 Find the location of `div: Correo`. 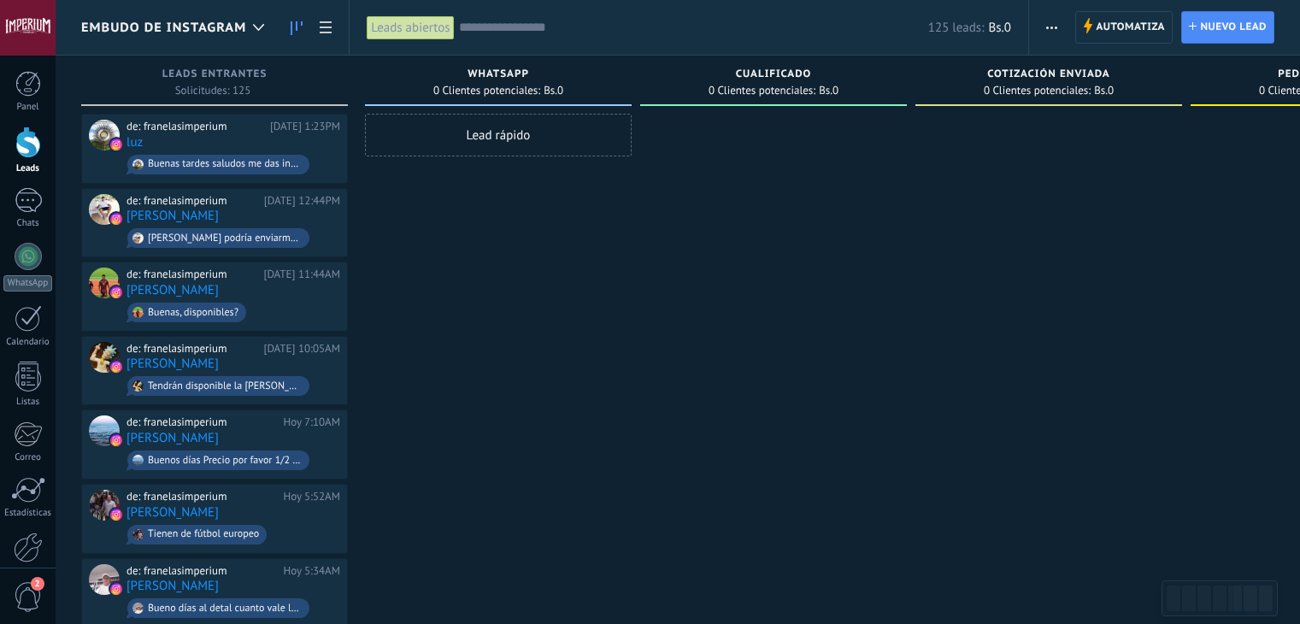

div: Correo is located at coordinates (28, 457).